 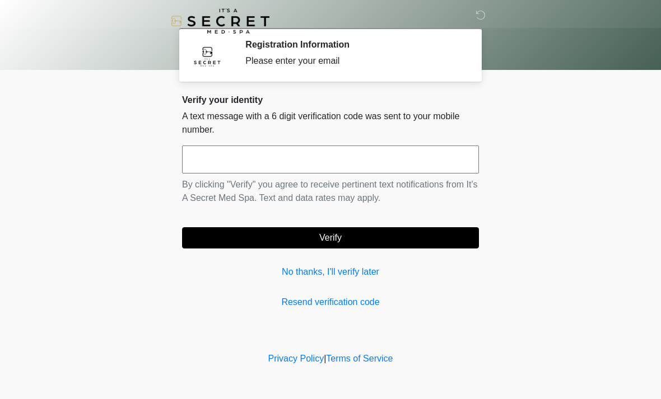 I want to click on a: Terms of Service, so click(x=359, y=359).